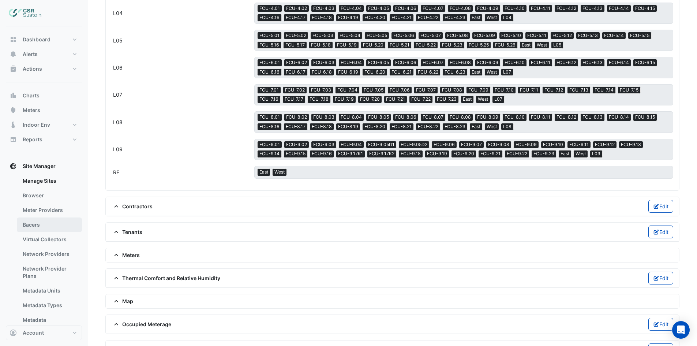 The height and width of the screenshot is (346, 697). What do you see at coordinates (351, 63) in the screenshot?
I see `span: FCU-6.04` at bounding box center [351, 63].